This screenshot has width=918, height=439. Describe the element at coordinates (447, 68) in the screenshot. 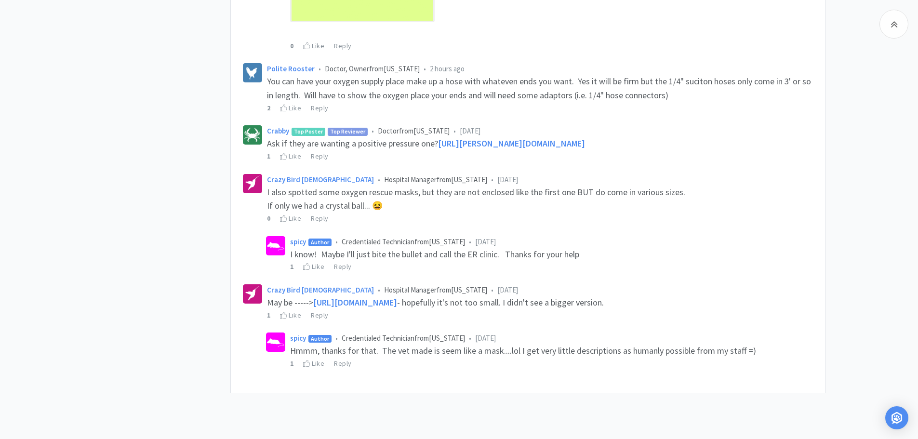

I see `span: 2 hours ago` at that location.